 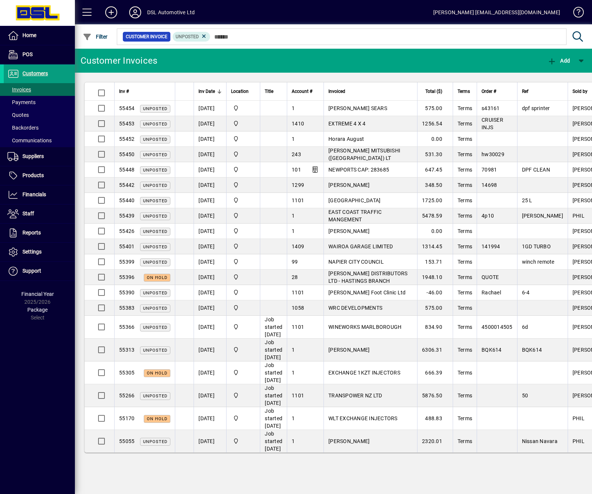 What do you see at coordinates (126, 108) in the screenshot?
I see `span: 55454` at bounding box center [126, 108].